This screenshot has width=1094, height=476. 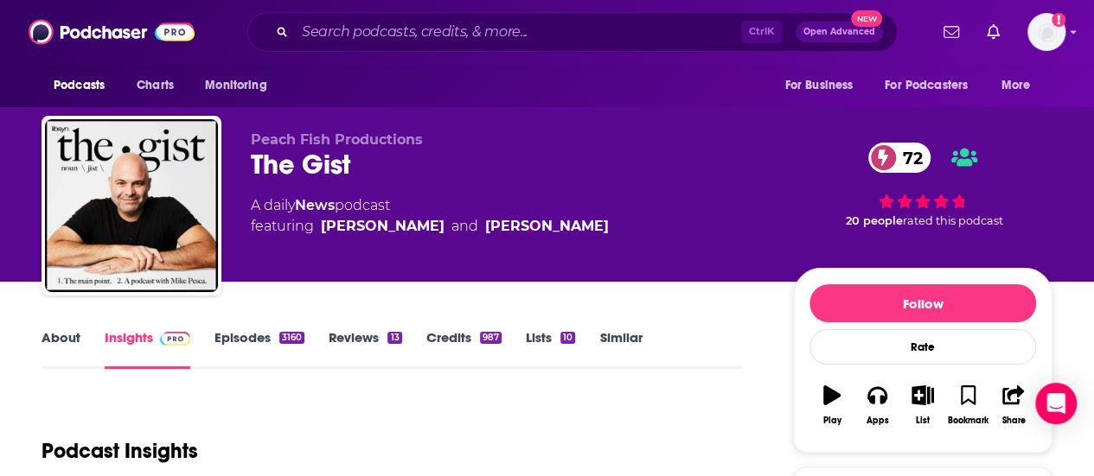 What do you see at coordinates (761, 32) in the screenshot?
I see `span: Ctrl K` at bounding box center [761, 32].